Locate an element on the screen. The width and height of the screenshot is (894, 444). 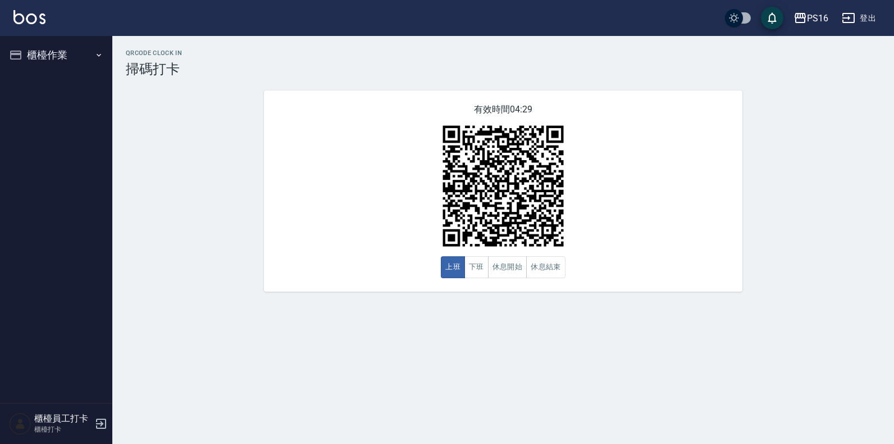
button: 上班 is located at coordinates (453, 267).